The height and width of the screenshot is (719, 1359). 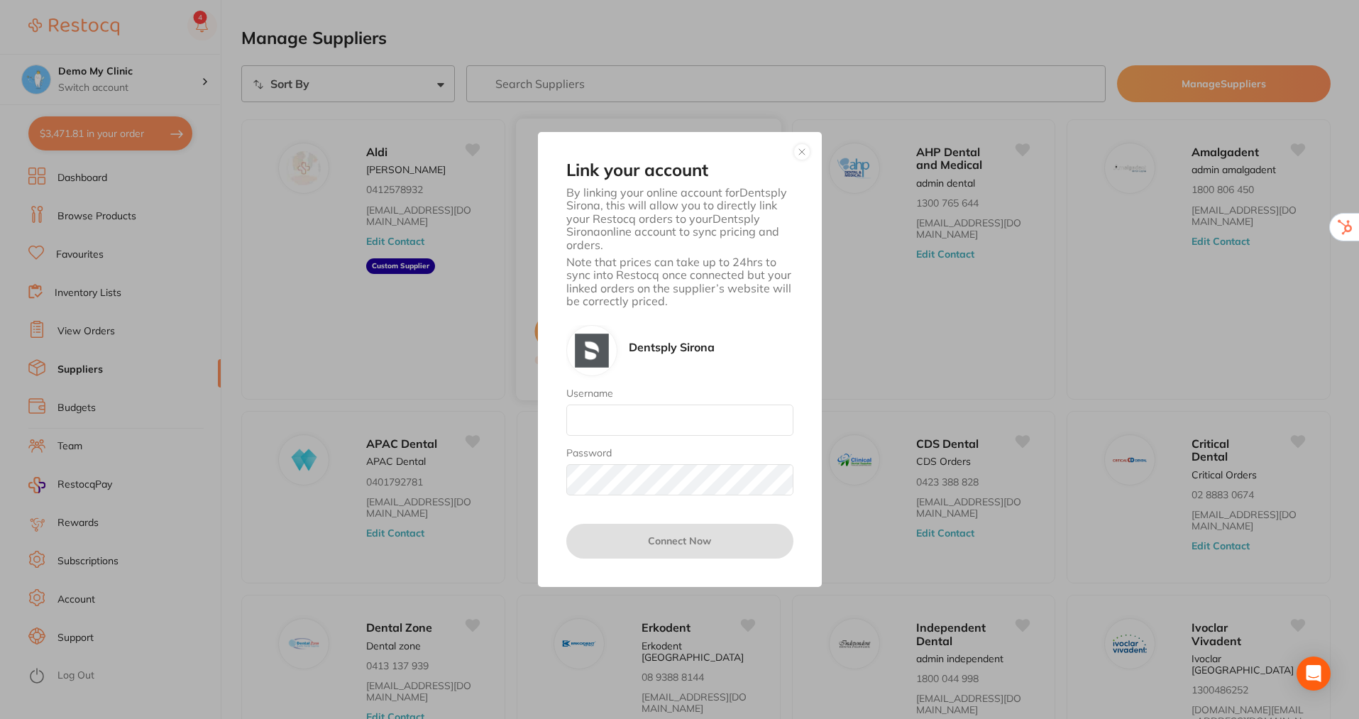 What do you see at coordinates (680, 219) in the screenshot?
I see `p: By linking your online account for Dentsply Sirona , this will allow you to directly link your Re...` at bounding box center [680, 219].